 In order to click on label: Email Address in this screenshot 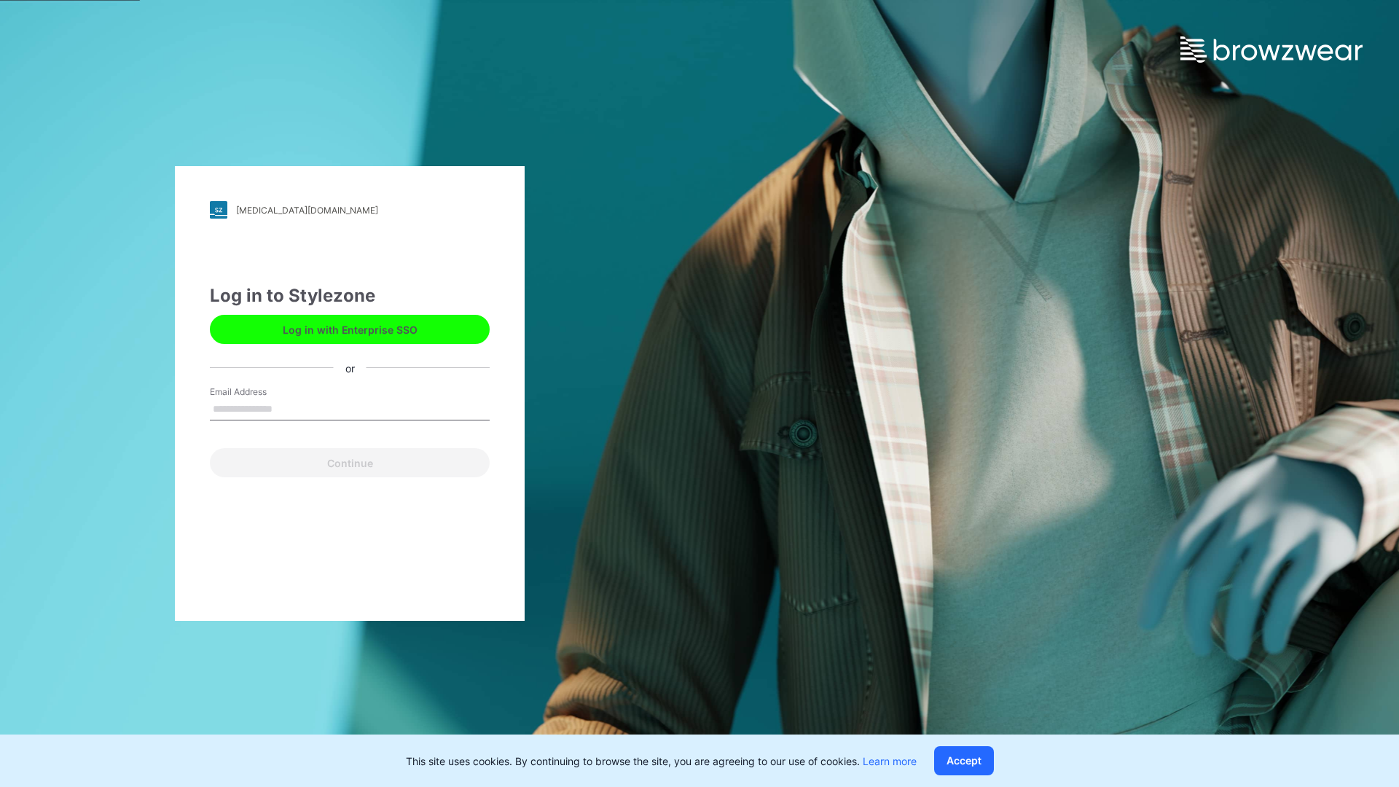, I will do `click(261, 392)`.